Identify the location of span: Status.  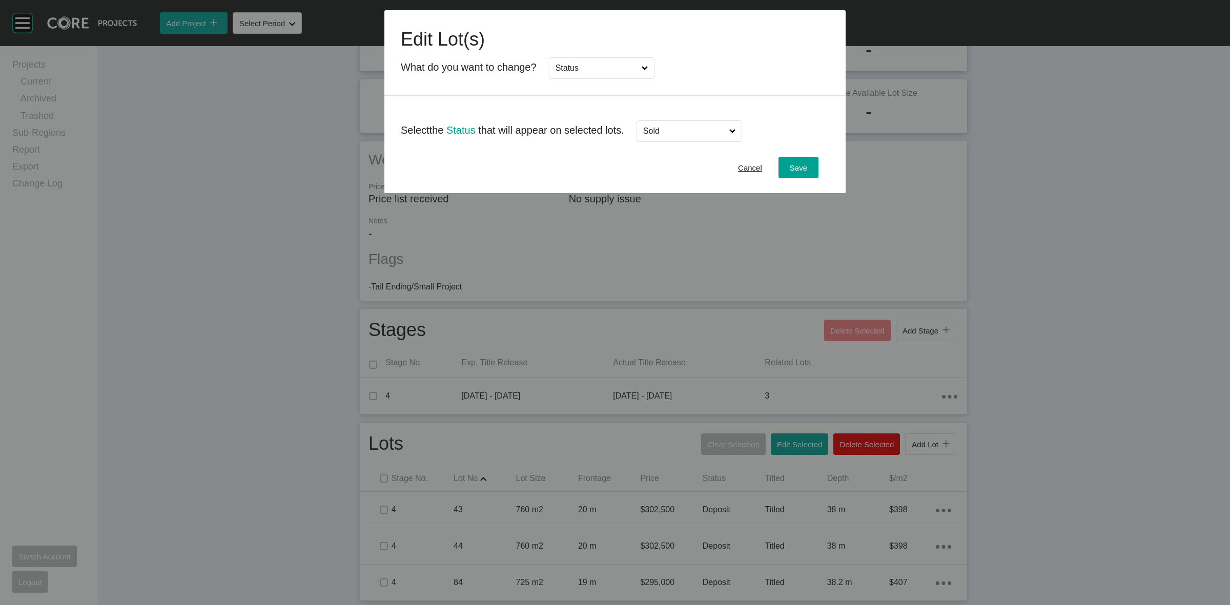
(461, 130).